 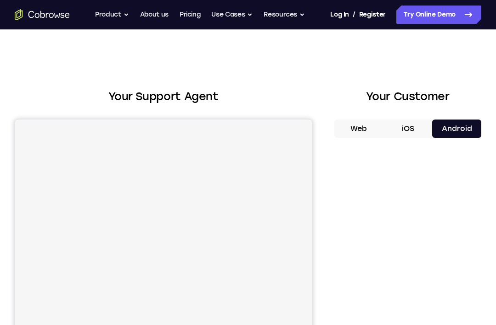 What do you see at coordinates (408, 129) in the screenshot?
I see `button: iOS` at bounding box center [408, 129].